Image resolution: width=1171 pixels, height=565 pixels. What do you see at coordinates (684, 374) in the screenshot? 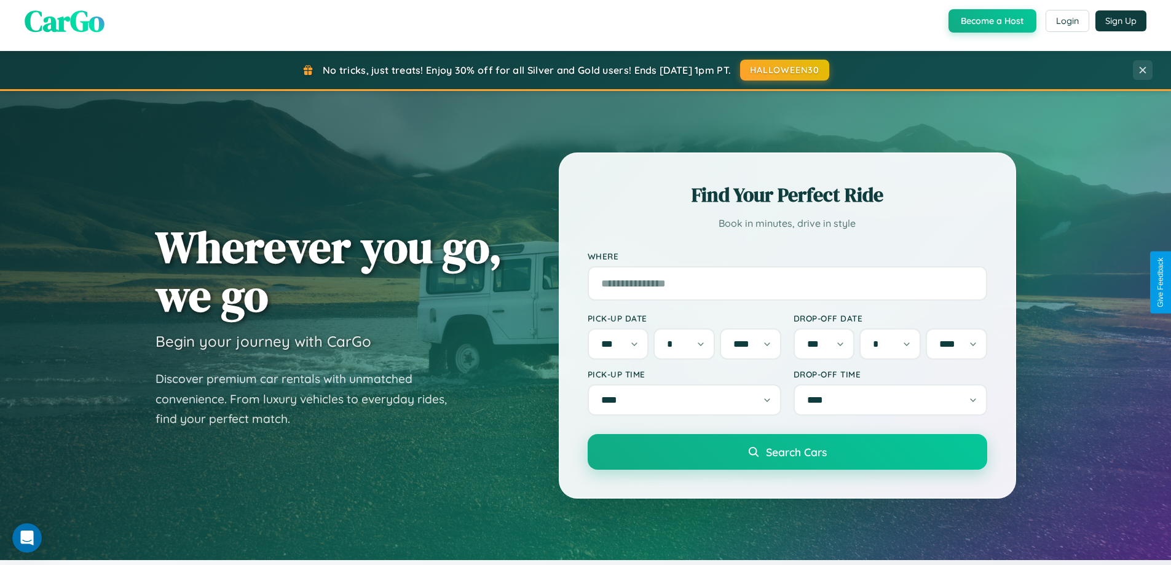
I see `label: Pick-up Time` at bounding box center [684, 374].